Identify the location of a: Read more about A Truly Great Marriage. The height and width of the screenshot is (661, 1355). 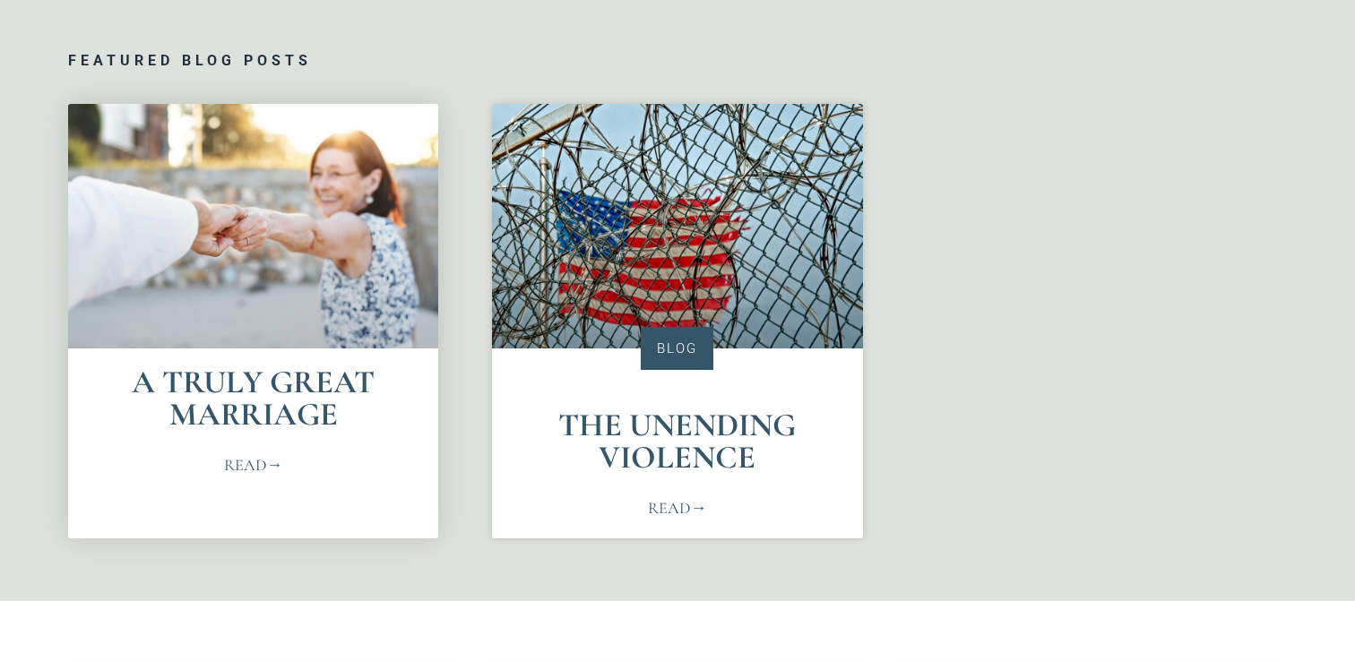
(253, 465).